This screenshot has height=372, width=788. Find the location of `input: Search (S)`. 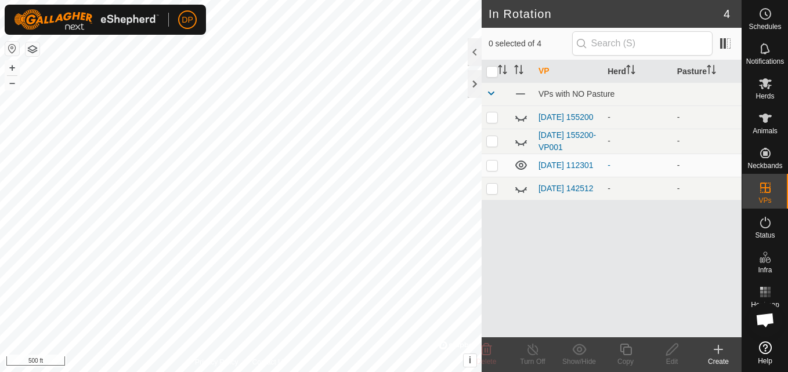

input: Search (S) is located at coordinates (642, 44).